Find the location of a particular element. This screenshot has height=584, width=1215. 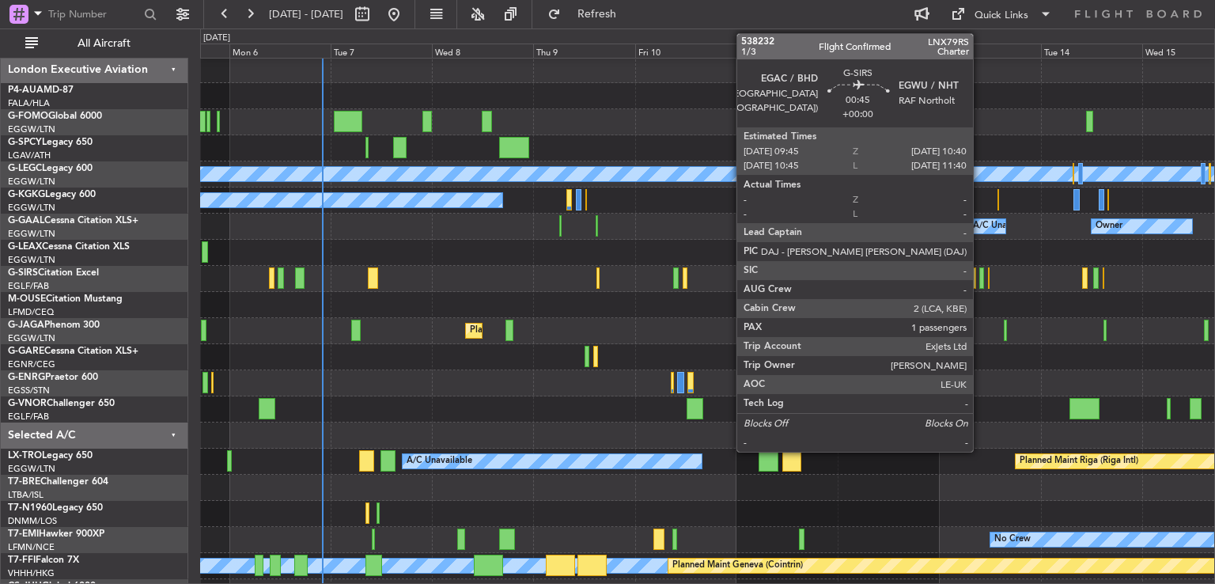

div: Owner is located at coordinates (1109, 226).